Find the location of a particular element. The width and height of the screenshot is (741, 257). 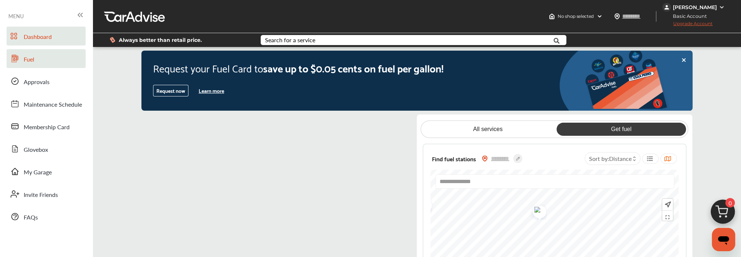

img: cart_icon.3d0951e8.svg is located at coordinates (723, 214).